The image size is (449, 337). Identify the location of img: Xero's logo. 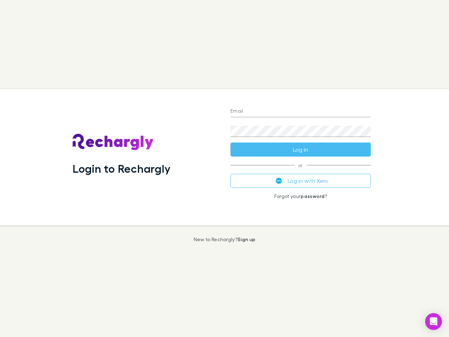
(279, 181).